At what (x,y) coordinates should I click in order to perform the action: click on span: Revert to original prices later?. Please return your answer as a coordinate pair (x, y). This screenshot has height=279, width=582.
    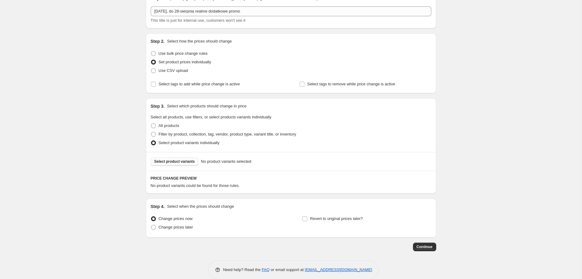
    Looking at the image, I should click on (336, 218).